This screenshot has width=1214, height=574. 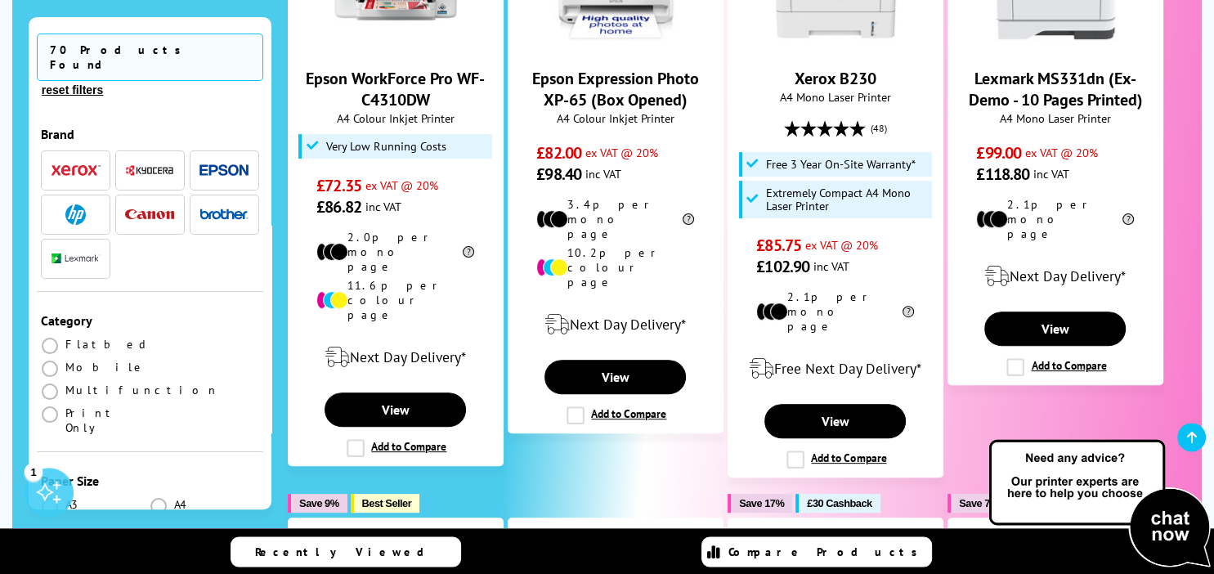 I want to click on span: £85.75, so click(x=778, y=245).